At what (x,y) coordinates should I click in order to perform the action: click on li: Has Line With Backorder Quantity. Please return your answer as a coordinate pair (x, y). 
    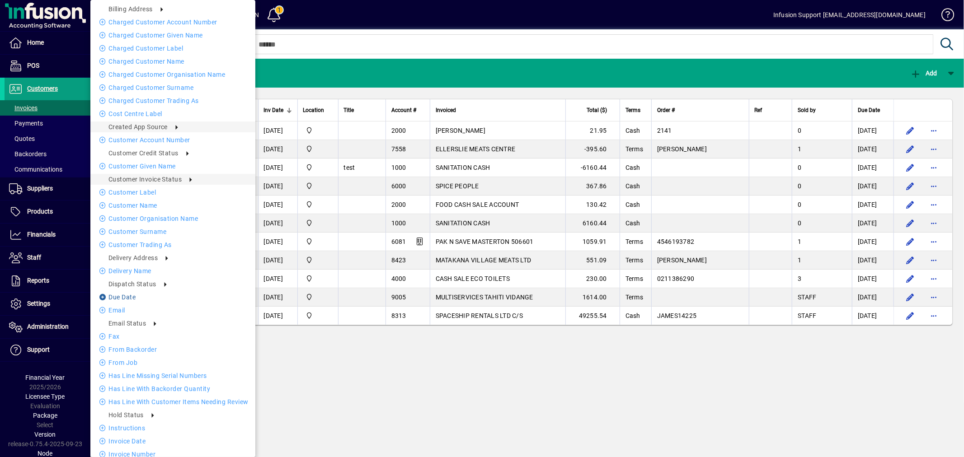
    Looking at the image, I should click on (173, 389).